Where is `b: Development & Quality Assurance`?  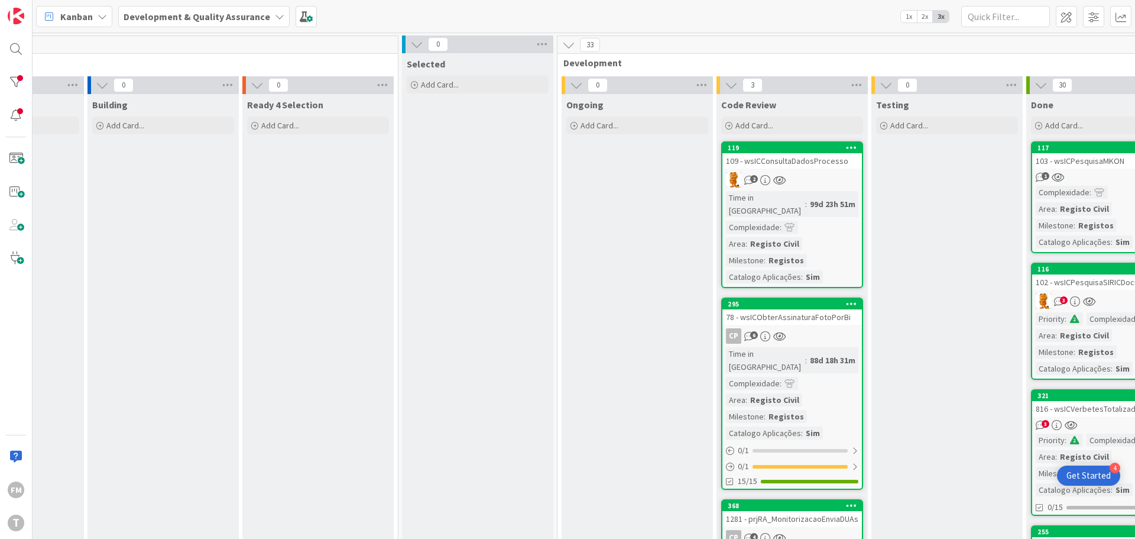
b: Development & Quality Assurance is located at coordinates (197, 17).